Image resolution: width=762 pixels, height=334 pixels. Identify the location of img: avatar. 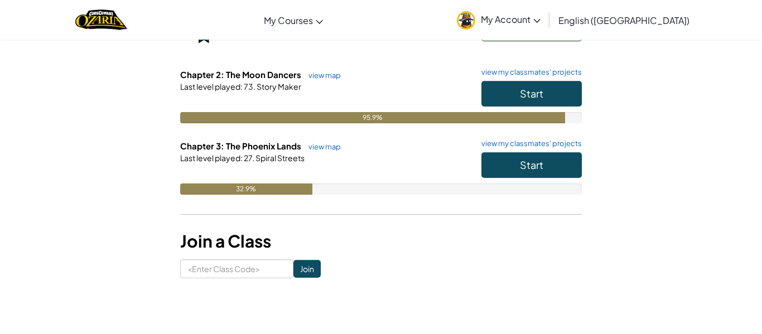
(466, 20).